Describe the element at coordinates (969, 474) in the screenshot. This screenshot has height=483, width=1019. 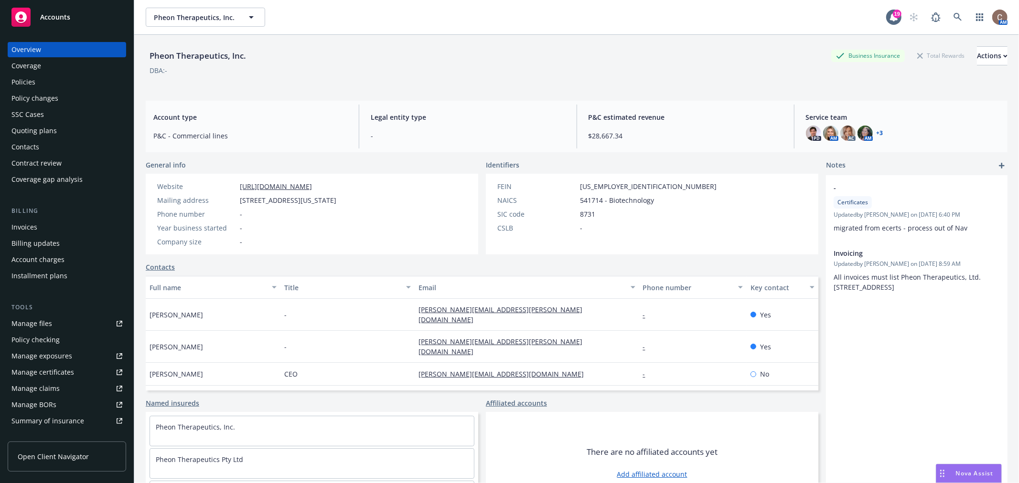
I see `button: Nova Assist` at that location.